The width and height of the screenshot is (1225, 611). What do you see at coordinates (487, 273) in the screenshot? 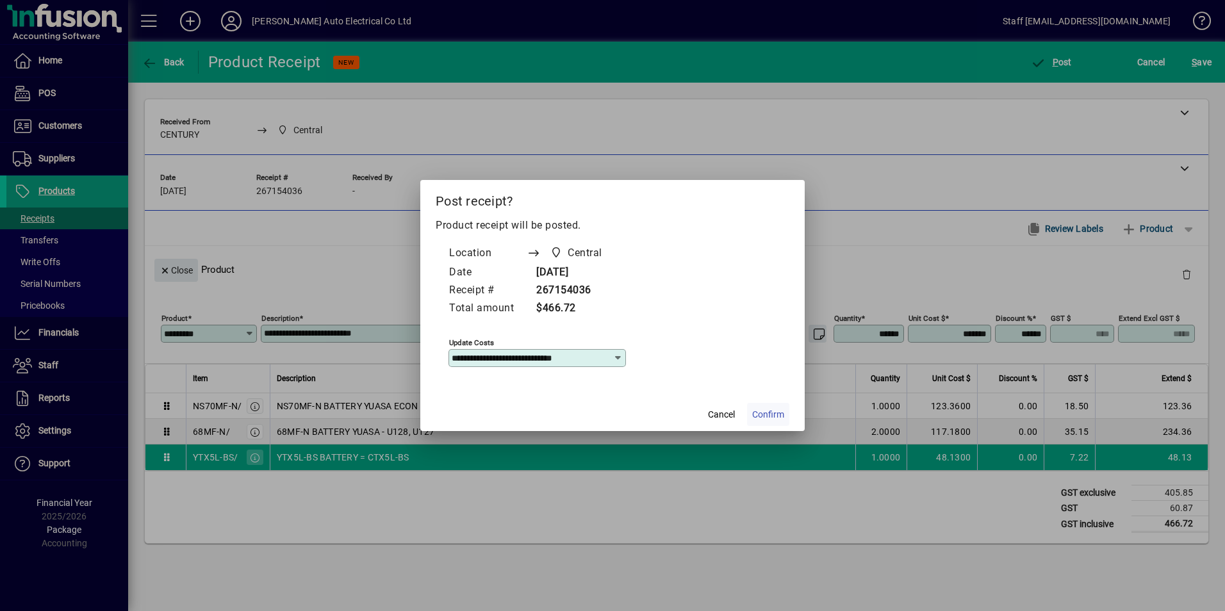
I see `td: Date` at bounding box center [487, 273].